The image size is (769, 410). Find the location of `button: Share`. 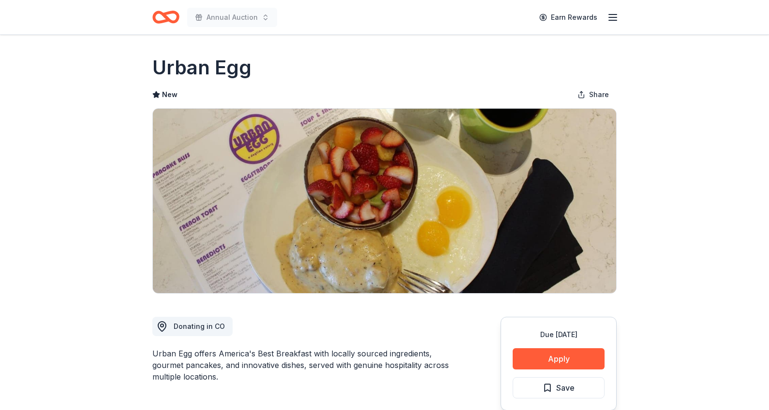

button: Share is located at coordinates (593, 95).